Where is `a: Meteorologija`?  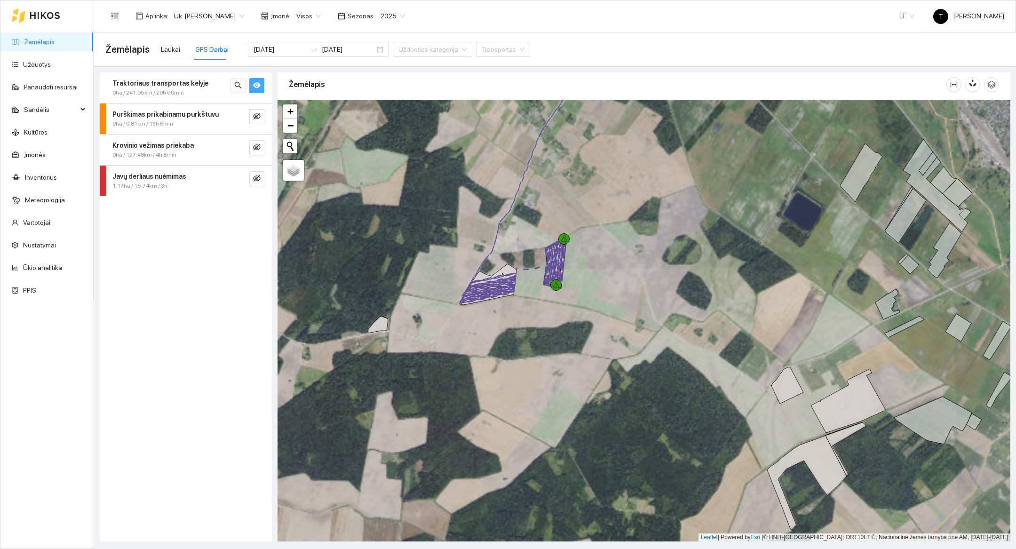
a: Meteorologija is located at coordinates (45, 200).